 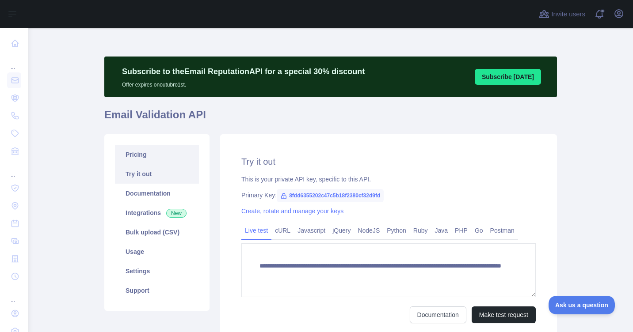 I want to click on a: Try it out, so click(x=157, y=174).